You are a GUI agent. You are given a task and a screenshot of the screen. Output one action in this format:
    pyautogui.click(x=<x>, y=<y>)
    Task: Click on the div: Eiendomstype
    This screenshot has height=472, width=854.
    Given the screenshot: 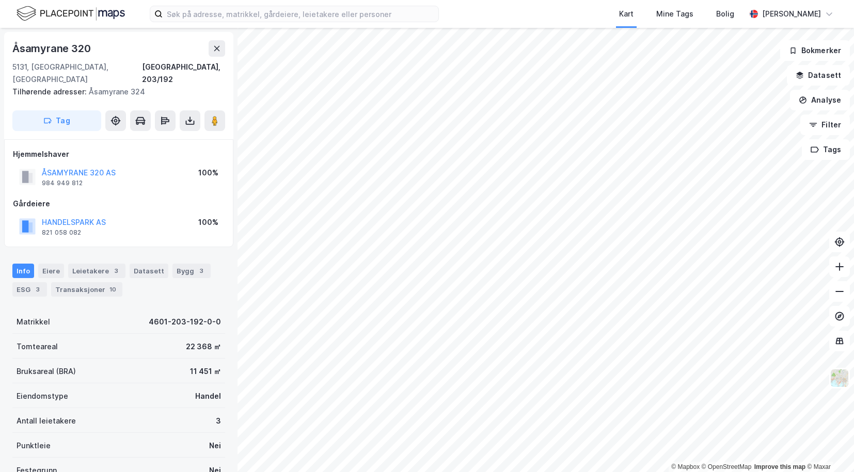 What is the action you would take?
    pyautogui.click(x=42, y=396)
    